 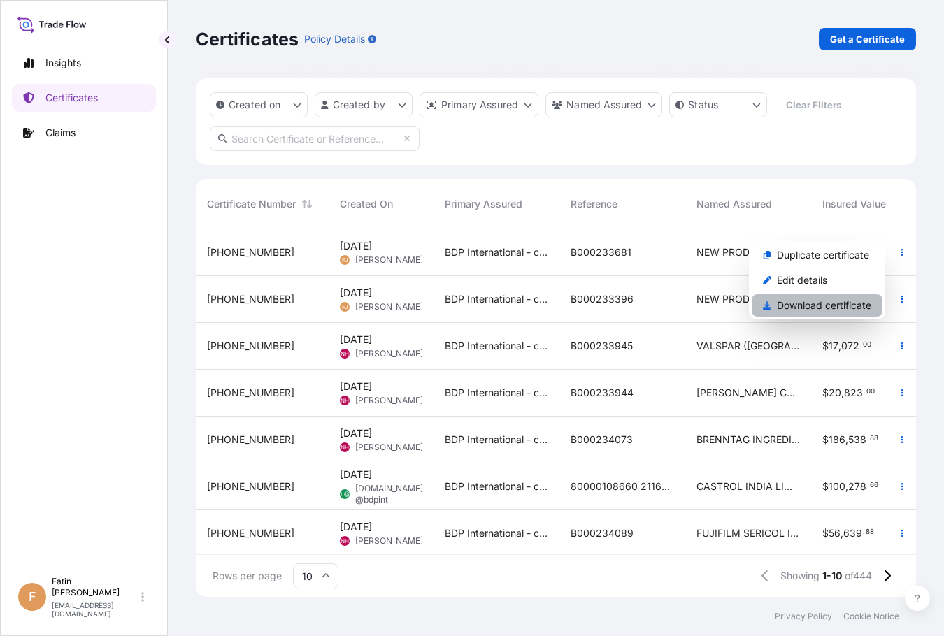 I want to click on p: Download certificate, so click(x=824, y=306).